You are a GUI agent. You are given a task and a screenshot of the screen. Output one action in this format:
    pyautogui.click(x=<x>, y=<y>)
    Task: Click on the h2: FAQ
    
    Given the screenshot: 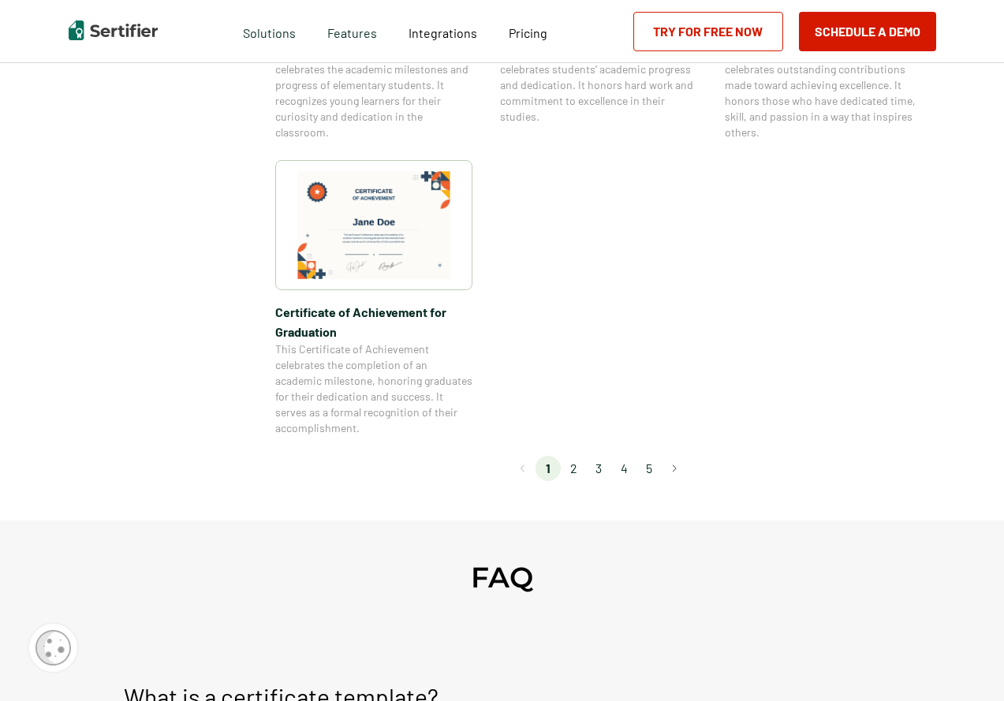 What is the action you would take?
    pyautogui.click(x=502, y=577)
    